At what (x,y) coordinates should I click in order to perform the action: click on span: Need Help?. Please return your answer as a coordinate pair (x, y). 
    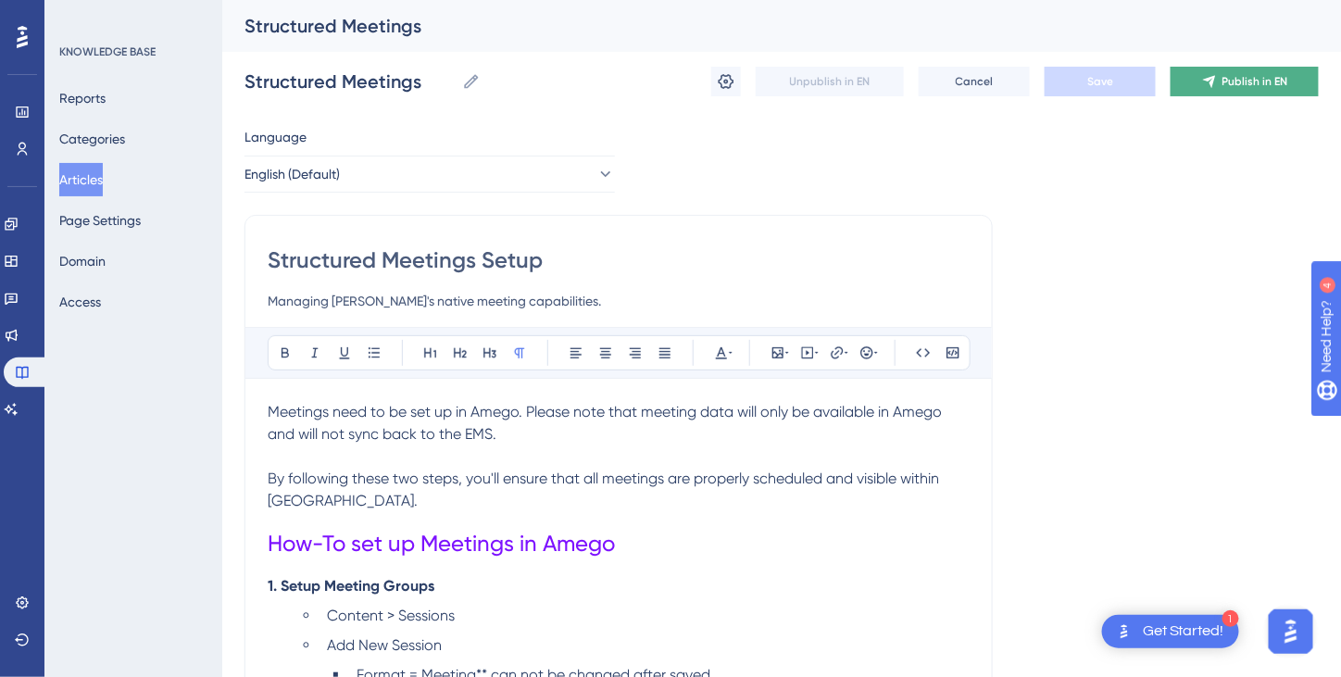
    Looking at the image, I should click on (80, 16).